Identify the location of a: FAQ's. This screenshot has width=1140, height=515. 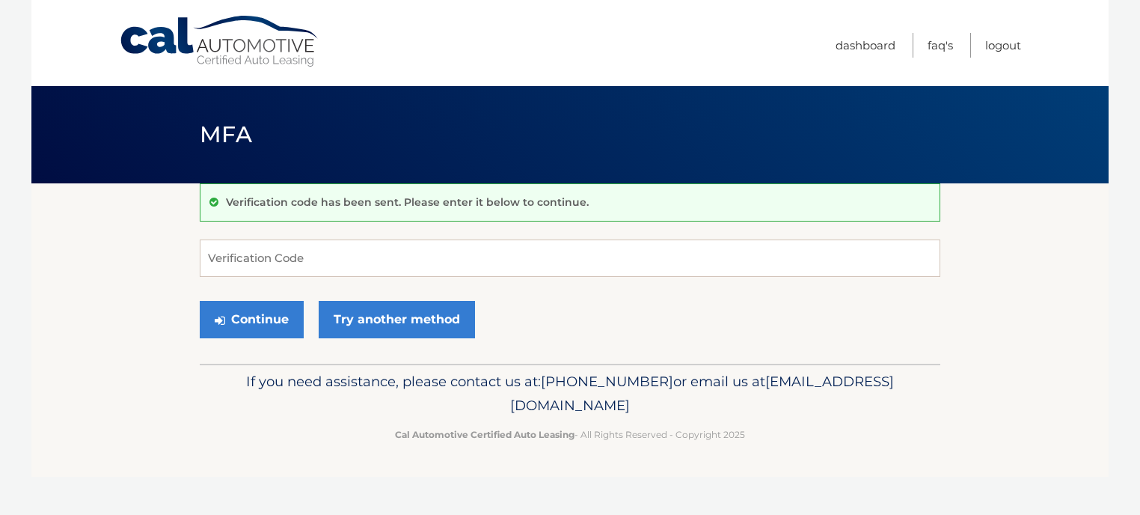
(941, 45).